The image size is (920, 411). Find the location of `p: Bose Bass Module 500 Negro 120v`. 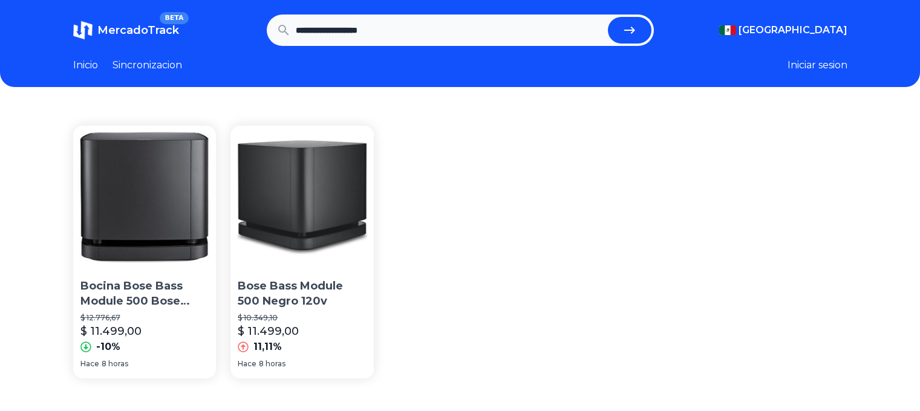

p: Bose Bass Module 500 Negro 120v is located at coordinates (302, 294).